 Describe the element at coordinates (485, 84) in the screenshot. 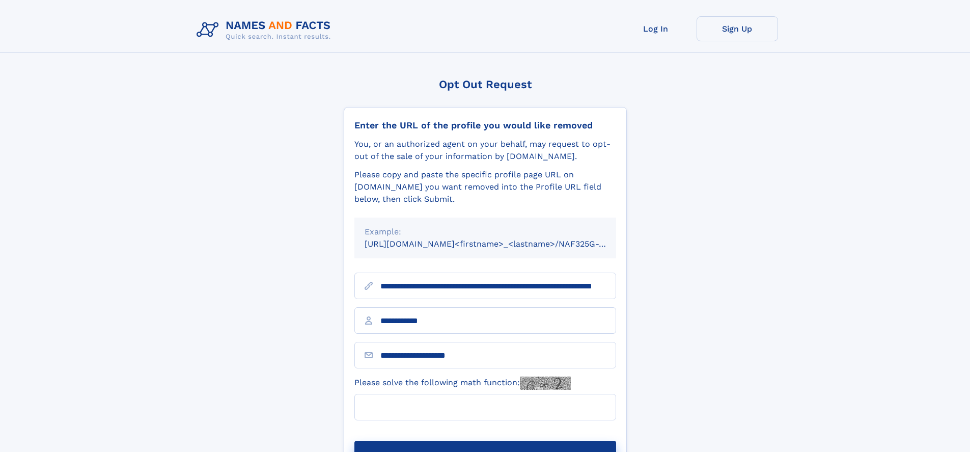

I see `div: Opt Out Request` at that location.